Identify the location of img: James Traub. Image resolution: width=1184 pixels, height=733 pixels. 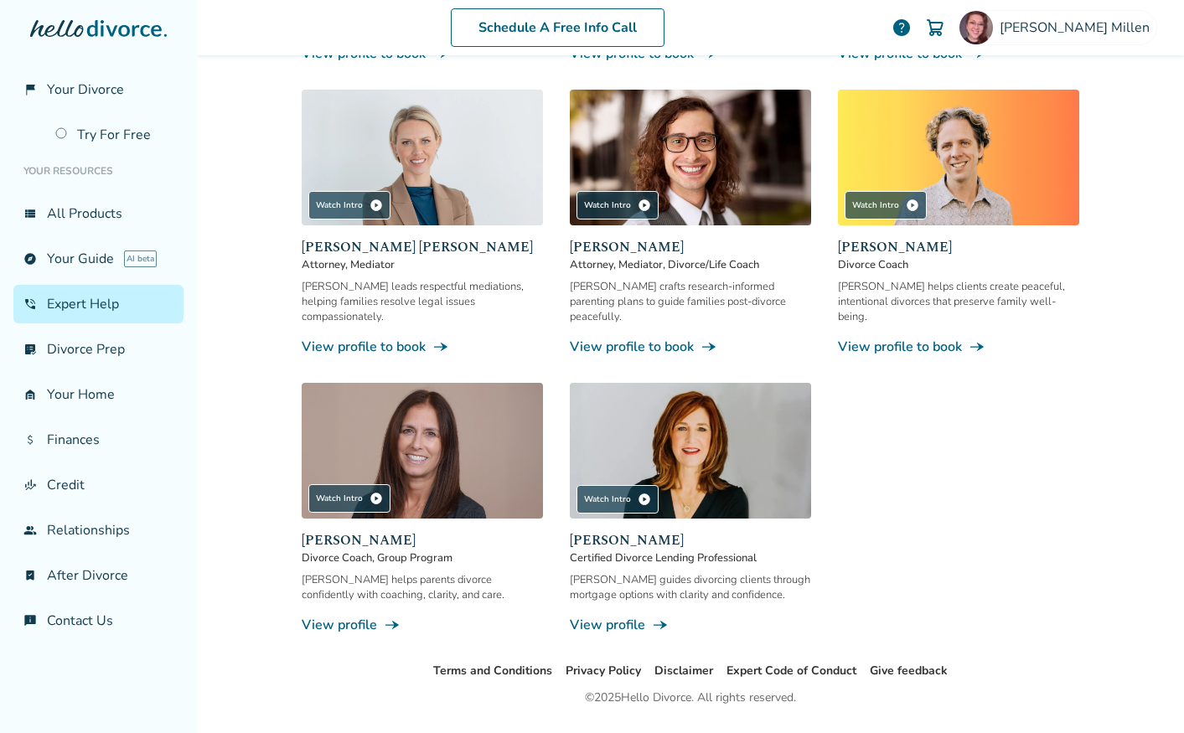
(959, 158).